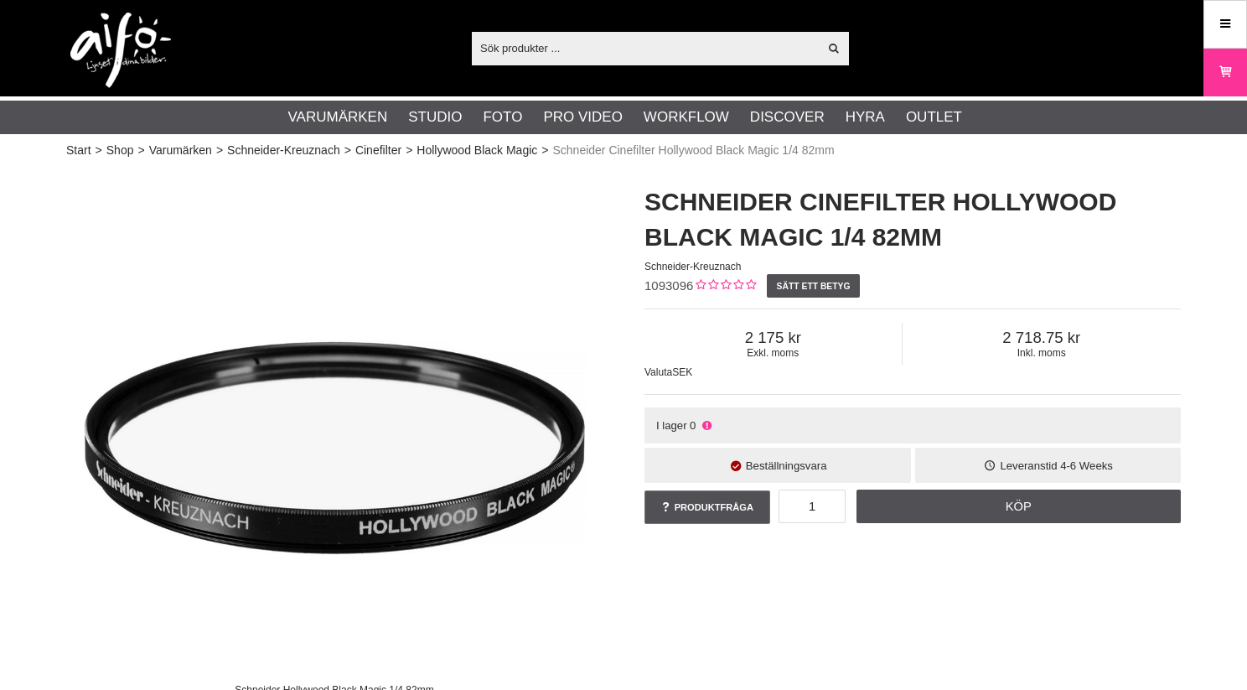 The image size is (1247, 690). What do you see at coordinates (1086, 465) in the screenshot?
I see `span: 4-6 Weeks` at bounding box center [1086, 465].